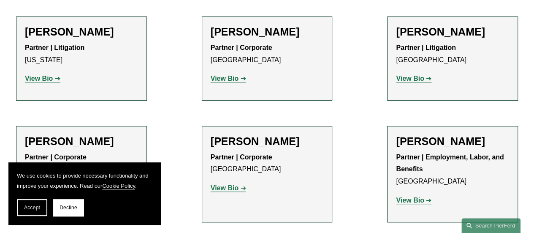 The image size is (534, 233). Describe the element at coordinates (84, 180) in the screenshot. I see `p: We use cookies to provide necessary functionality and improve your experience. Read our .` at that location.